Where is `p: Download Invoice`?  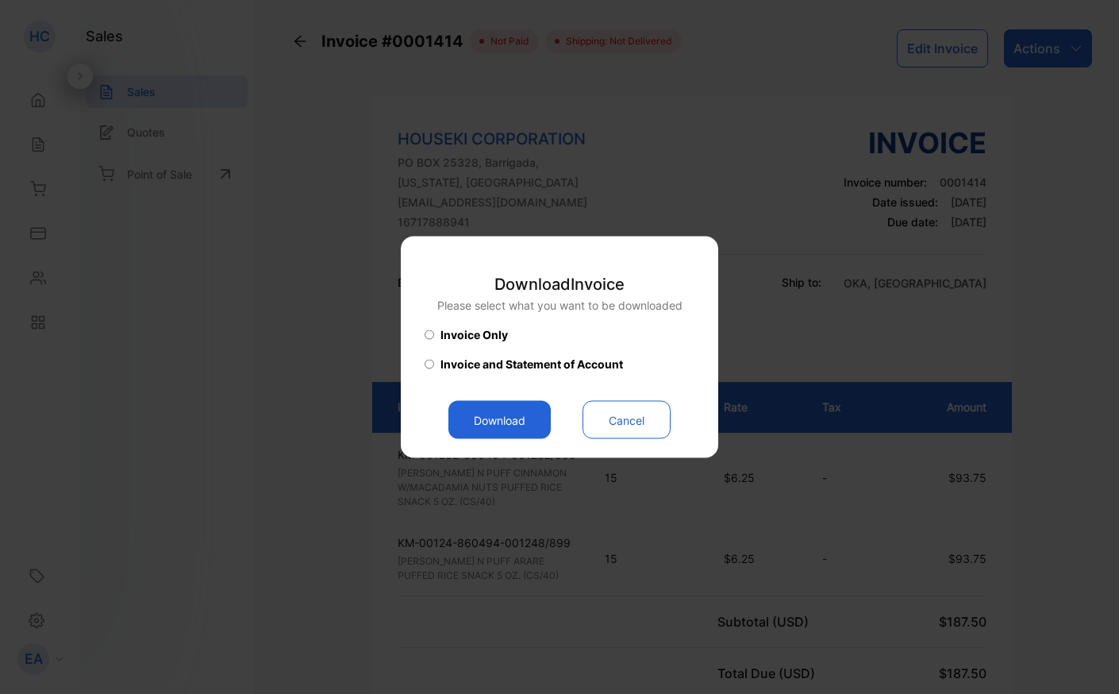 p: Download Invoice is located at coordinates (560, 284).